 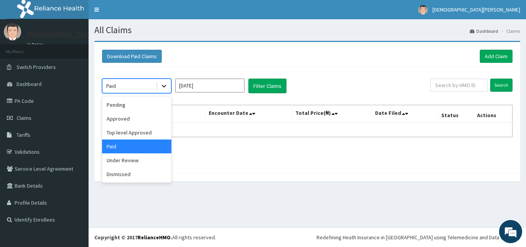 What do you see at coordinates (36, 67) in the screenshot?
I see `span: Switch Providers` at bounding box center [36, 67].